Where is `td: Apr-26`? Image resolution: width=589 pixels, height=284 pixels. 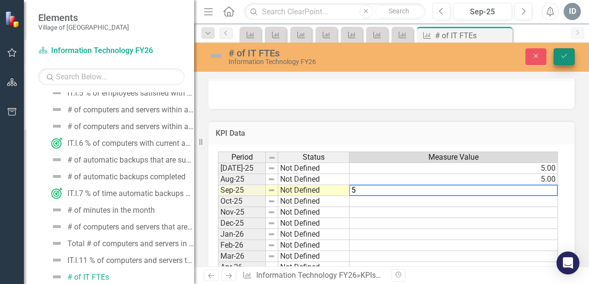
td: Apr-26 is located at coordinates (242, 267).